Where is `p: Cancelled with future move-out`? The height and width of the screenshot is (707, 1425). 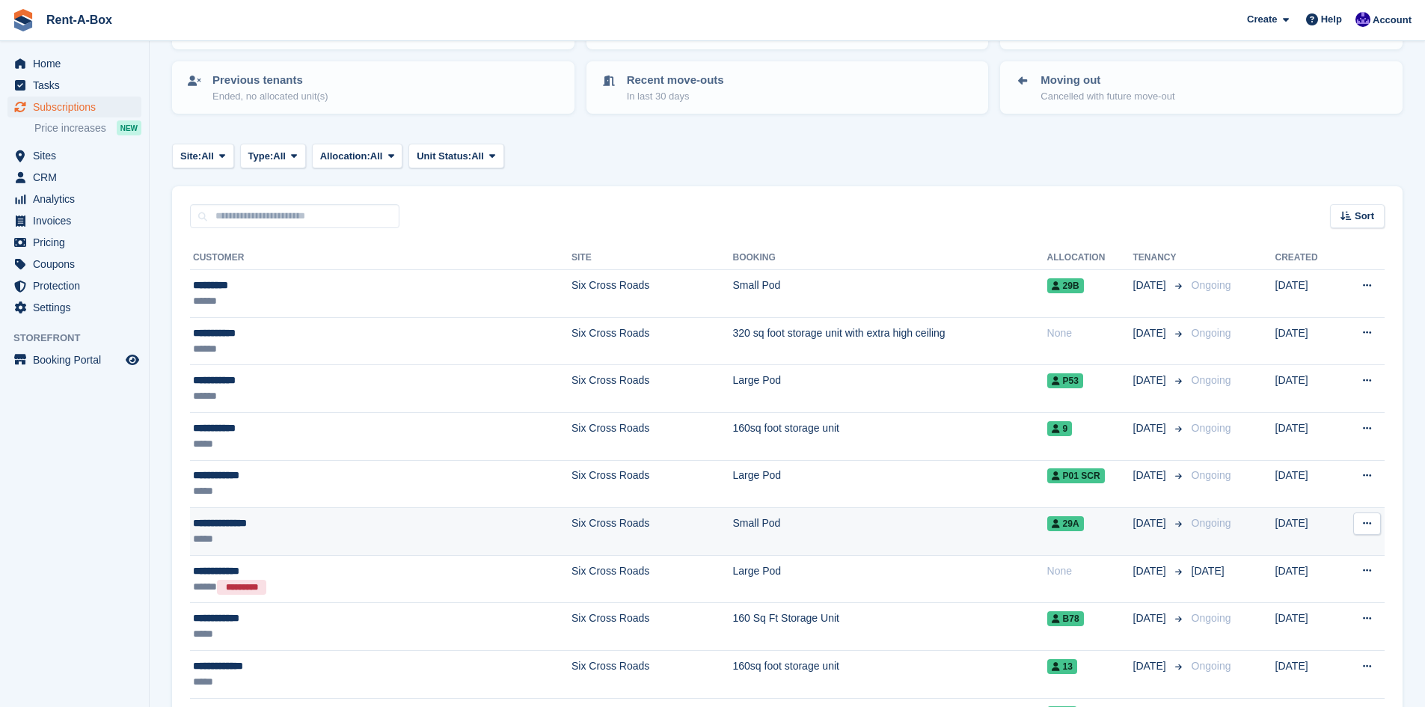 p: Cancelled with future move-out is located at coordinates (1107, 96).